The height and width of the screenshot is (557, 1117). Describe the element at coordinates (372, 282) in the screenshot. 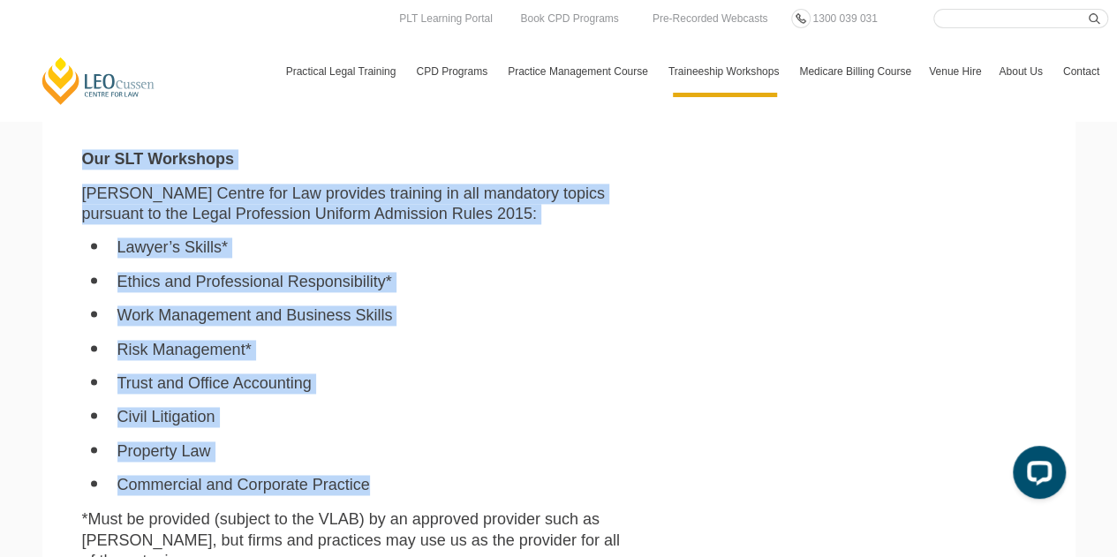

I see `li: Ethics and Professional Responsibility*` at that location.